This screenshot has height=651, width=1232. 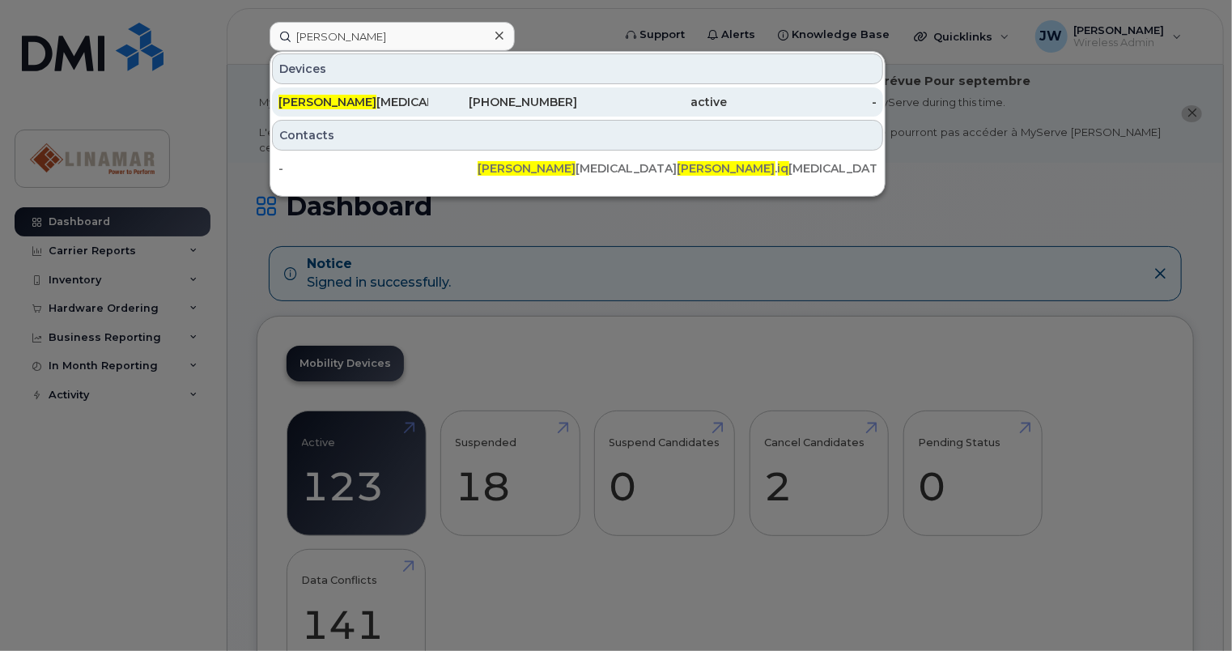 What do you see at coordinates (652, 102) in the screenshot?
I see `div: active` at bounding box center [652, 102].